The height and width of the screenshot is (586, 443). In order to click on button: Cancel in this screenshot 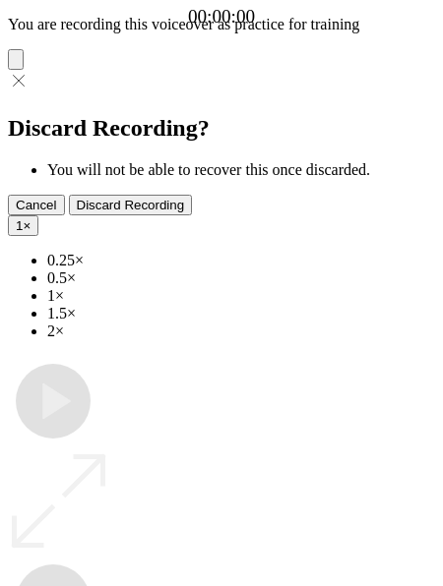, I will do `click(36, 205)`.